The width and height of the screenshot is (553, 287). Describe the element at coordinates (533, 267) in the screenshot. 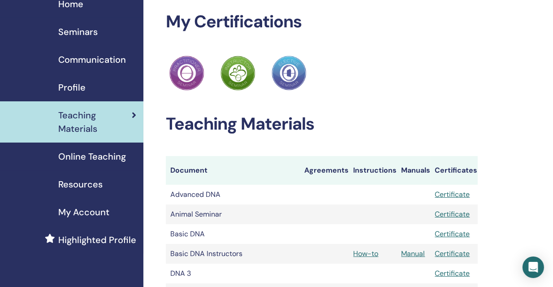

I see `div: Open Intercom Messenger` at that location.